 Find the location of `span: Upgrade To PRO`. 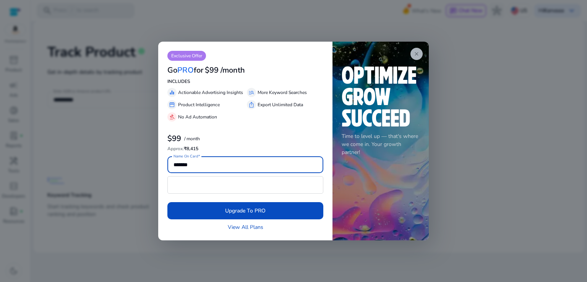

span: Upgrade To PRO is located at coordinates (245, 211).